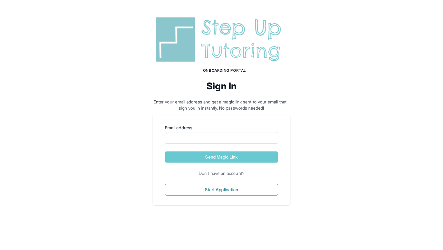 Image resolution: width=443 pixels, height=250 pixels. Describe the element at coordinates (221, 39) in the screenshot. I see `img: Step Up Tutoring horizontal logo` at that location.